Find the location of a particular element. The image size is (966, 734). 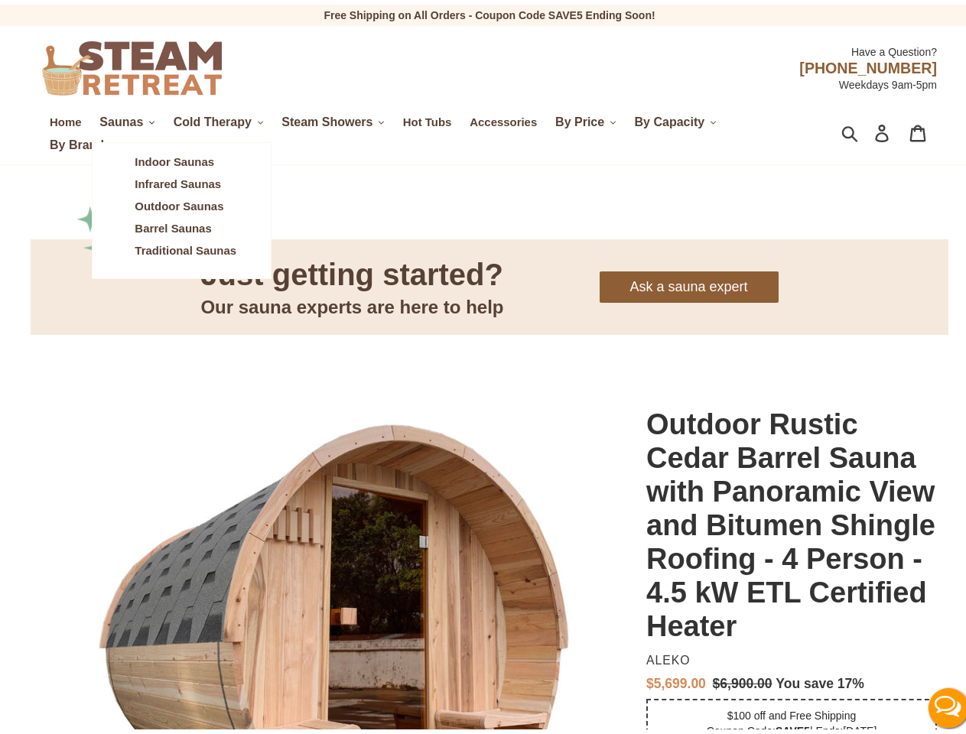

span: Accessories is located at coordinates (503, 118).